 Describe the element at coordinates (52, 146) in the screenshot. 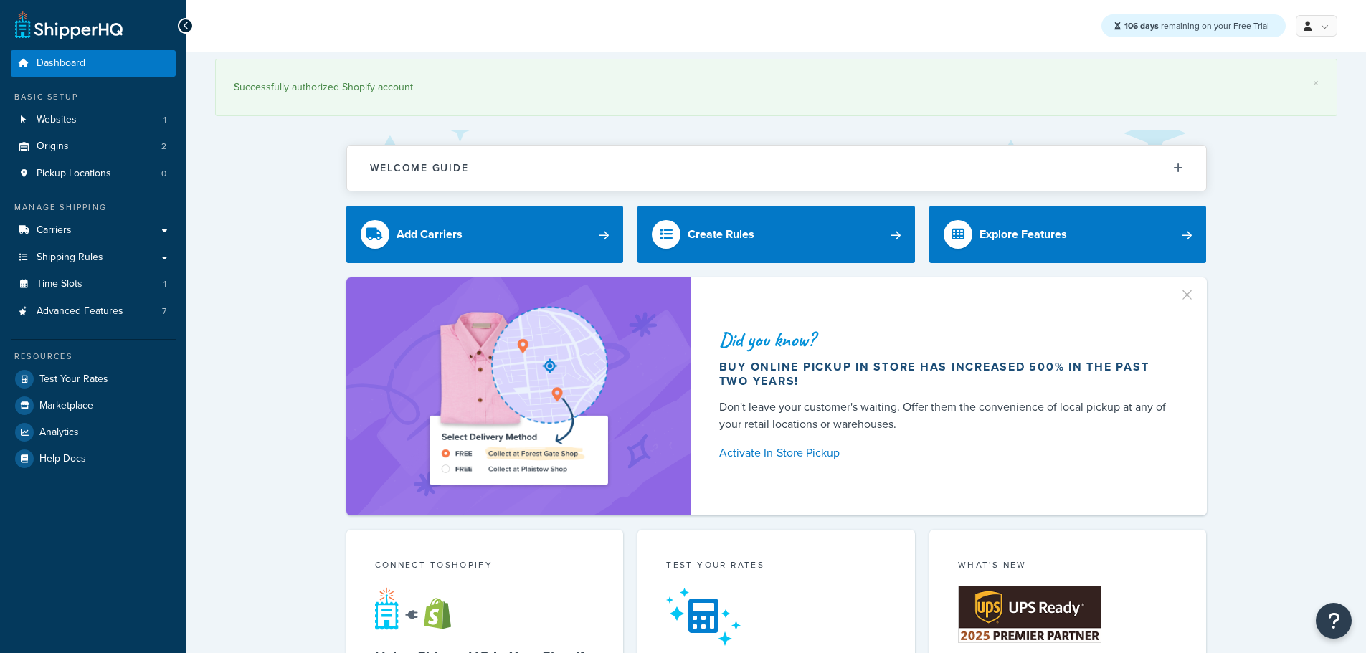

I see `span: Origins` at that location.